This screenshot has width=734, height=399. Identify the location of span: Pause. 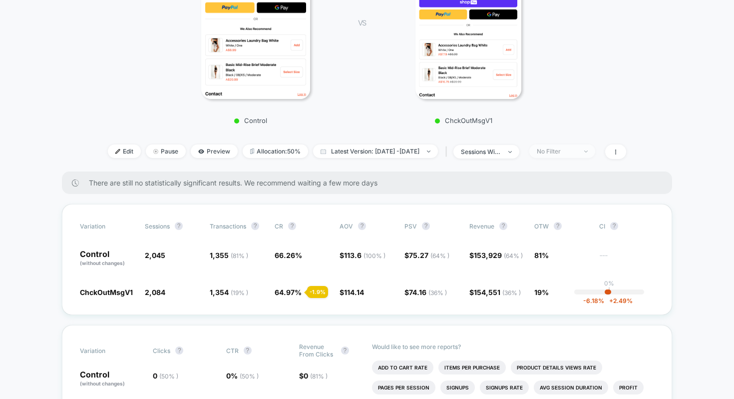
(166, 151).